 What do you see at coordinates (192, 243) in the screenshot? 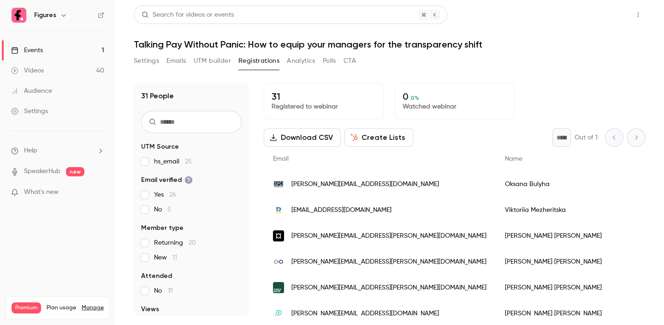
I see `span: 20` at bounding box center [192, 243].